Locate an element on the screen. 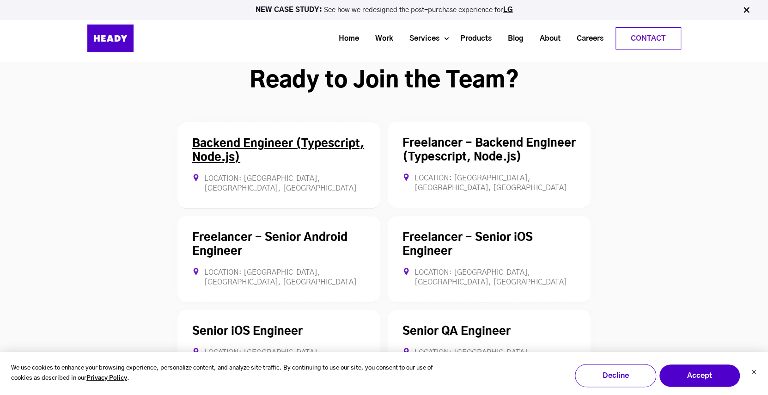  strong: NEW CASE STUDY: is located at coordinates (290, 10).